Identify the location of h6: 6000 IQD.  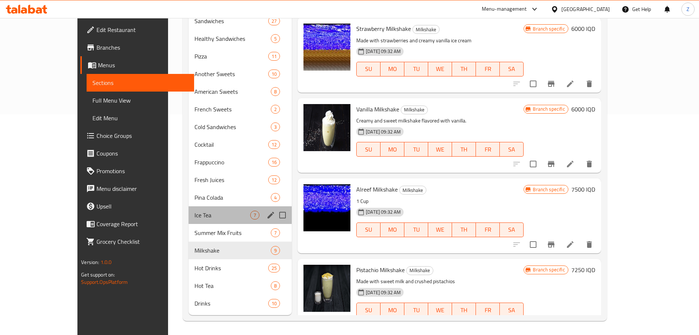
(583, 109).